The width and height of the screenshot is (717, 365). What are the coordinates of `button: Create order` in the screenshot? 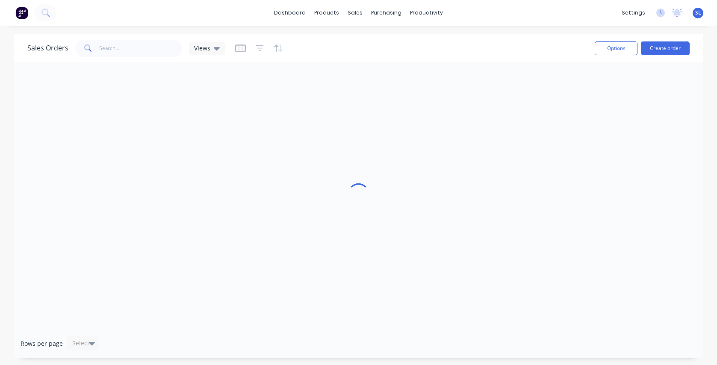 It's located at (665, 48).